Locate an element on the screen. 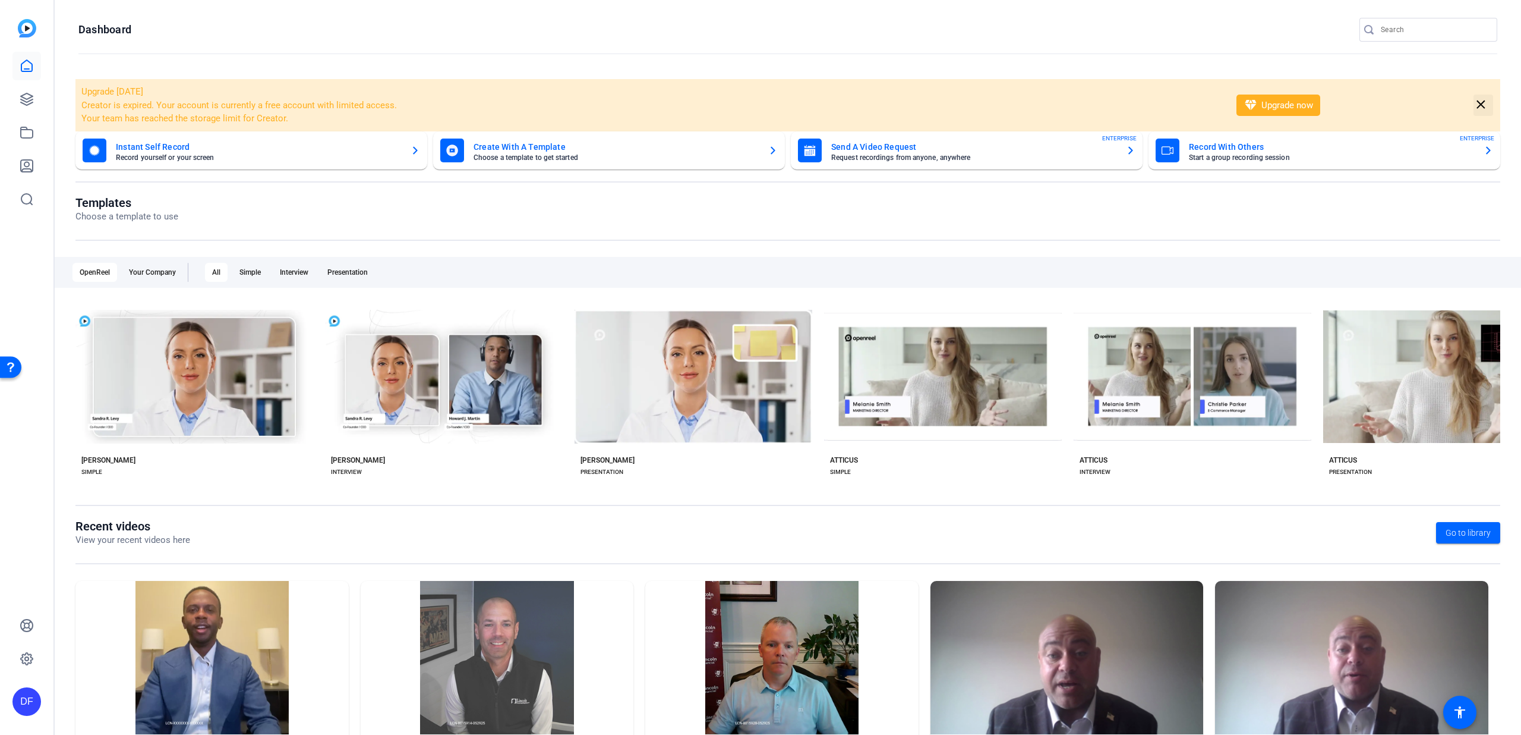 Image resolution: width=1521 pixels, height=735 pixels. div: OpenReel is located at coordinates (94, 272).